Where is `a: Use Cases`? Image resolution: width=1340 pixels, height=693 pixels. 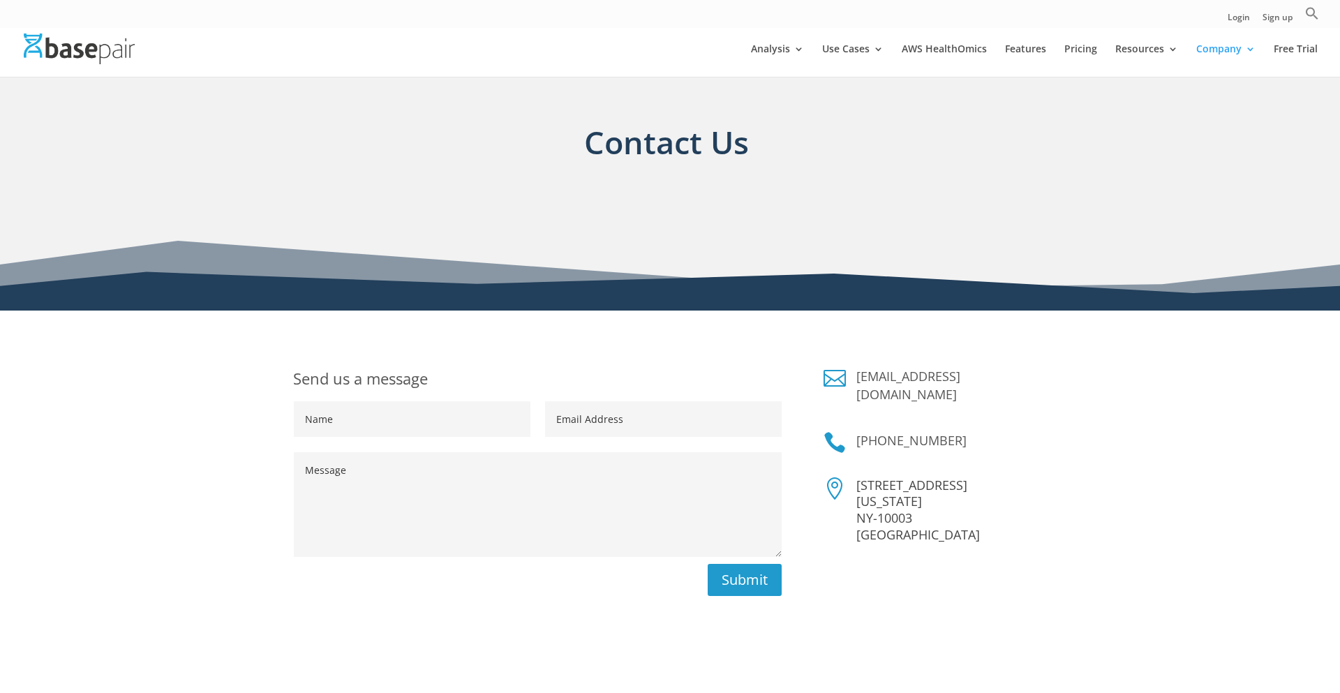
a: Use Cases is located at coordinates (853, 60).